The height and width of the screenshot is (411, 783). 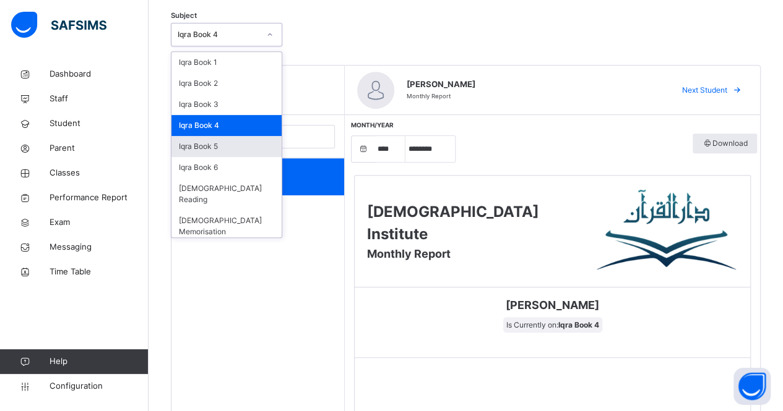 I want to click on span: Performance Report, so click(x=99, y=198).